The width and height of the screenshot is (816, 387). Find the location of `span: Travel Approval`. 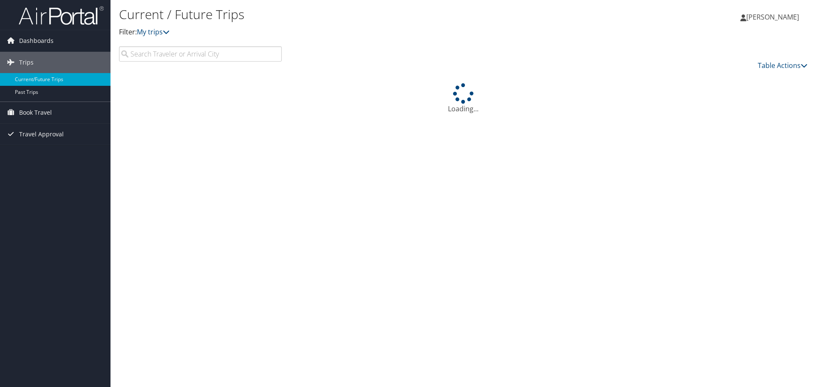

span: Travel Approval is located at coordinates (41, 134).